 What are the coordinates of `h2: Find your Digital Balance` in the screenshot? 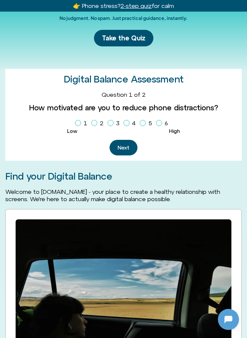 It's located at (123, 176).